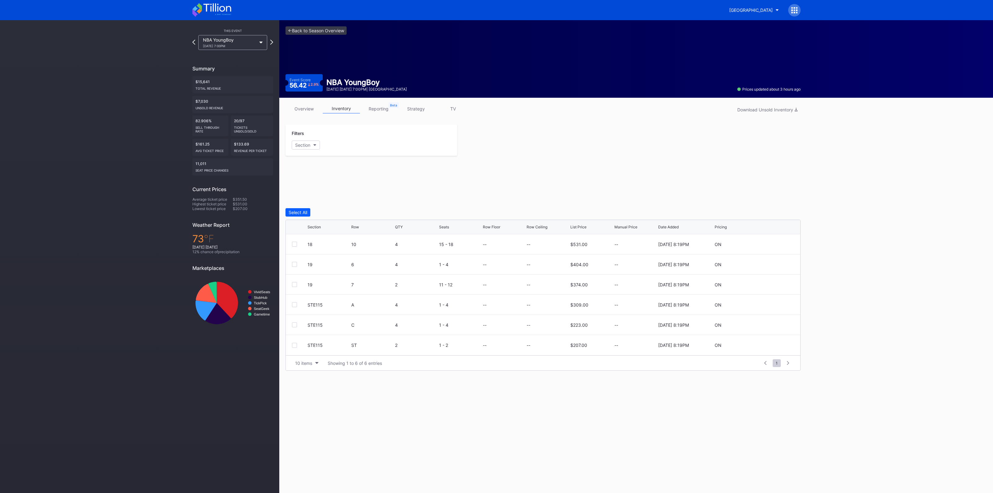  What do you see at coordinates (209, 239) in the screenshot?
I see `span: ℉` at bounding box center [209, 239].